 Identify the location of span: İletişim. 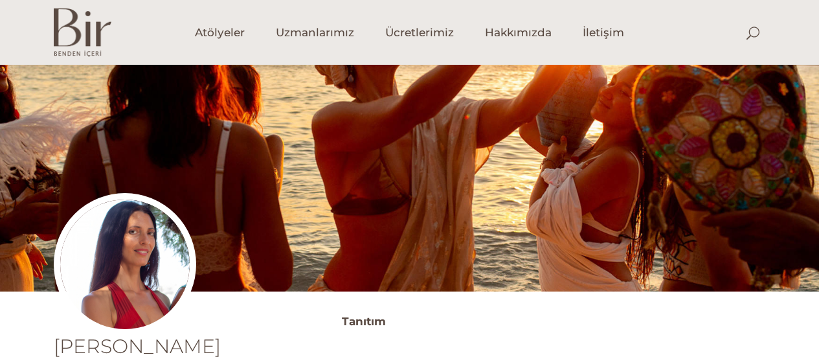
(603, 32).